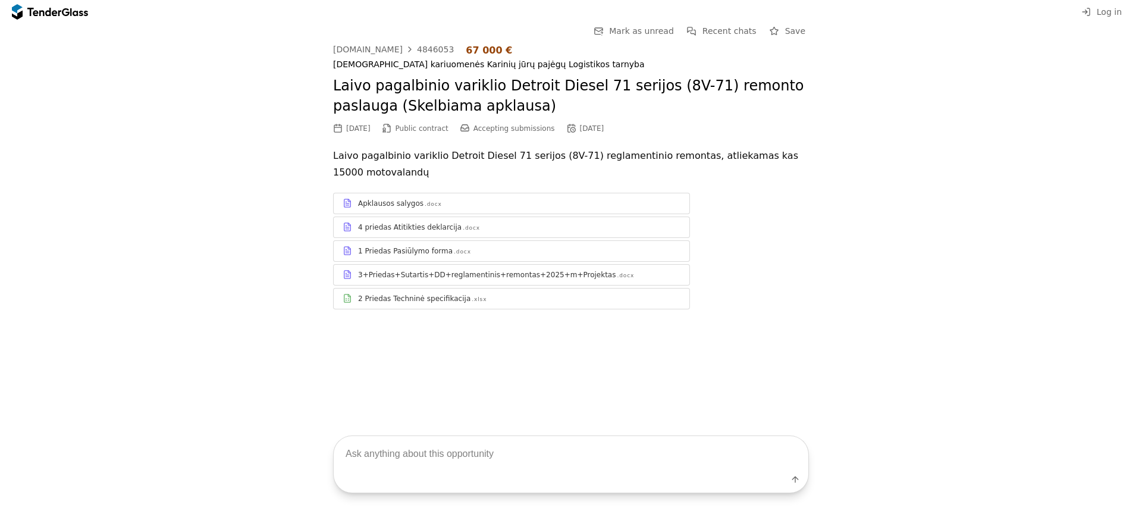 This screenshot has height=517, width=1142. I want to click on button: Log in, so click(1101, 12).